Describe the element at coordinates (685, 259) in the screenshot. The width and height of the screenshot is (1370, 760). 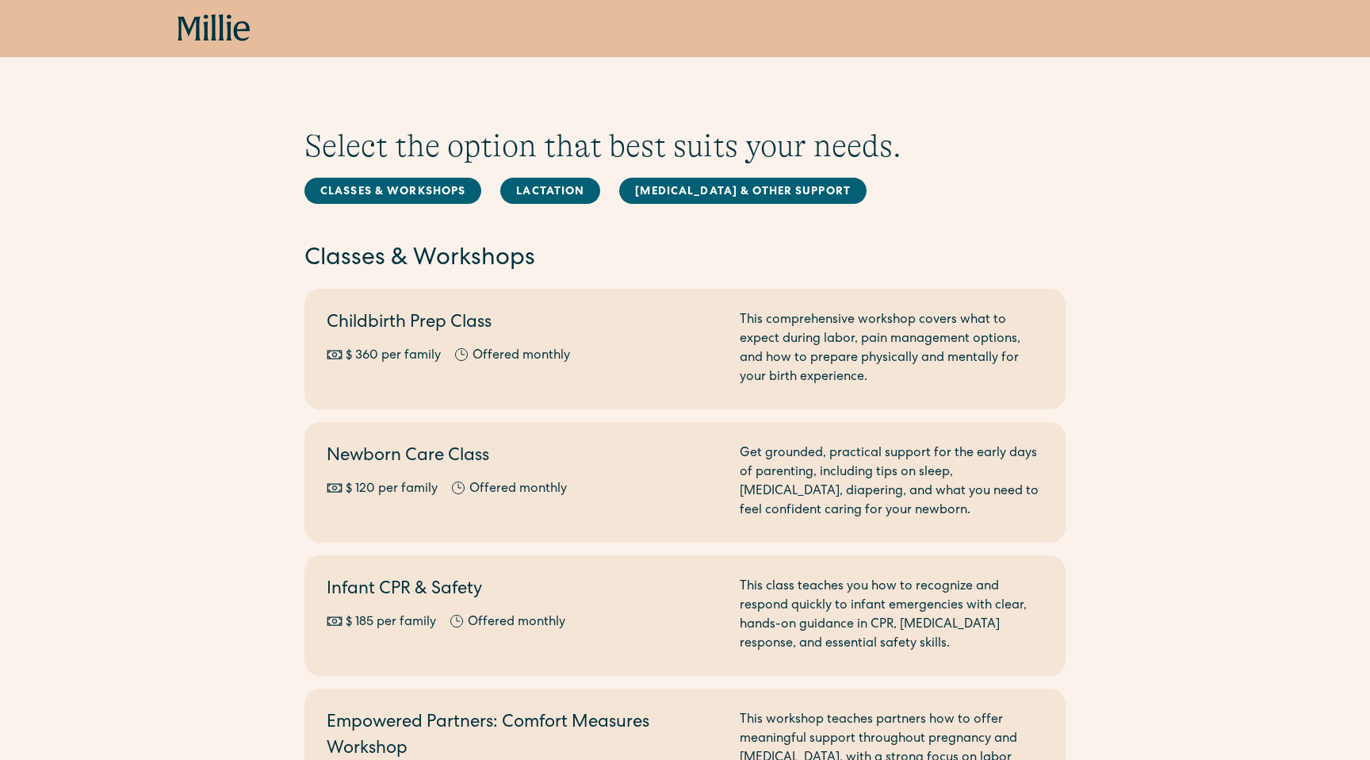
I see `h2: Classes & Workshops` at that location.